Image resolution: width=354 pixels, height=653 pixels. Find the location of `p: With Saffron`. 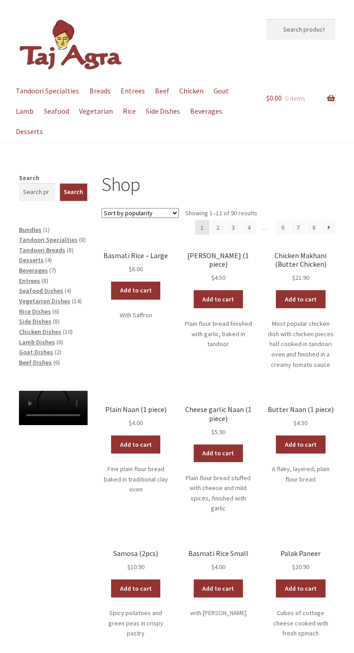

p: With Saffron is located at coordinates (136, 315).